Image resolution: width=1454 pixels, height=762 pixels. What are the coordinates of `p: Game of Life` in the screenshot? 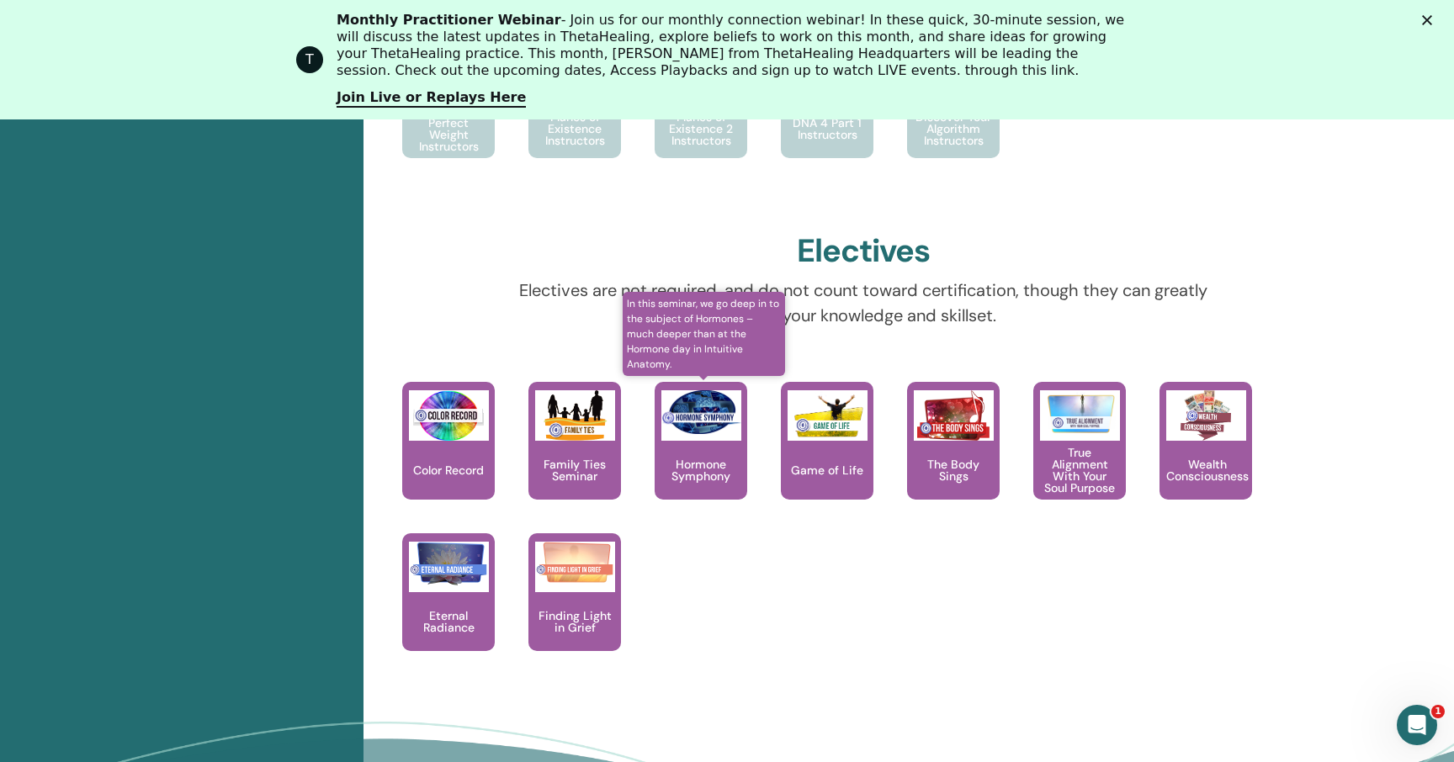 It's located at (827, 470).